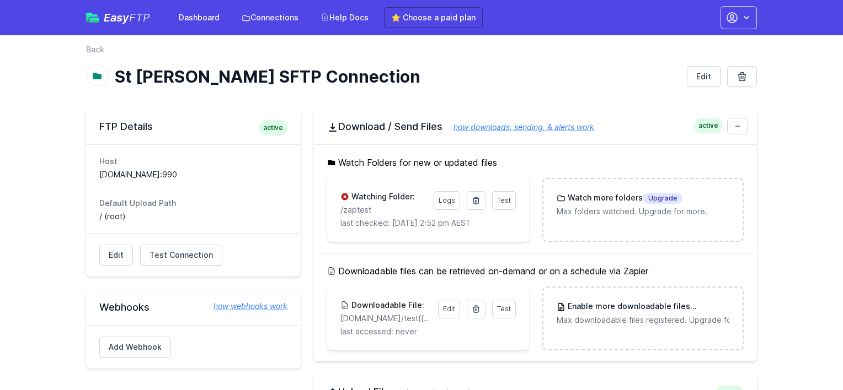 The height and width of the screenshot is (390, 843). Describe the element at coordinates (95, 50) in the screenshot. I see `a: Back` at that location.